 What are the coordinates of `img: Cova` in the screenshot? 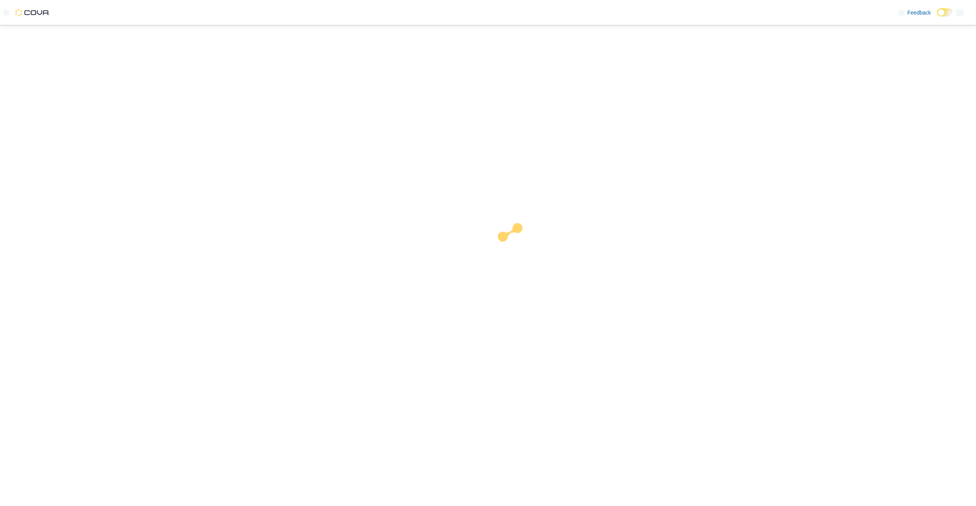 It's located at (33, 13).